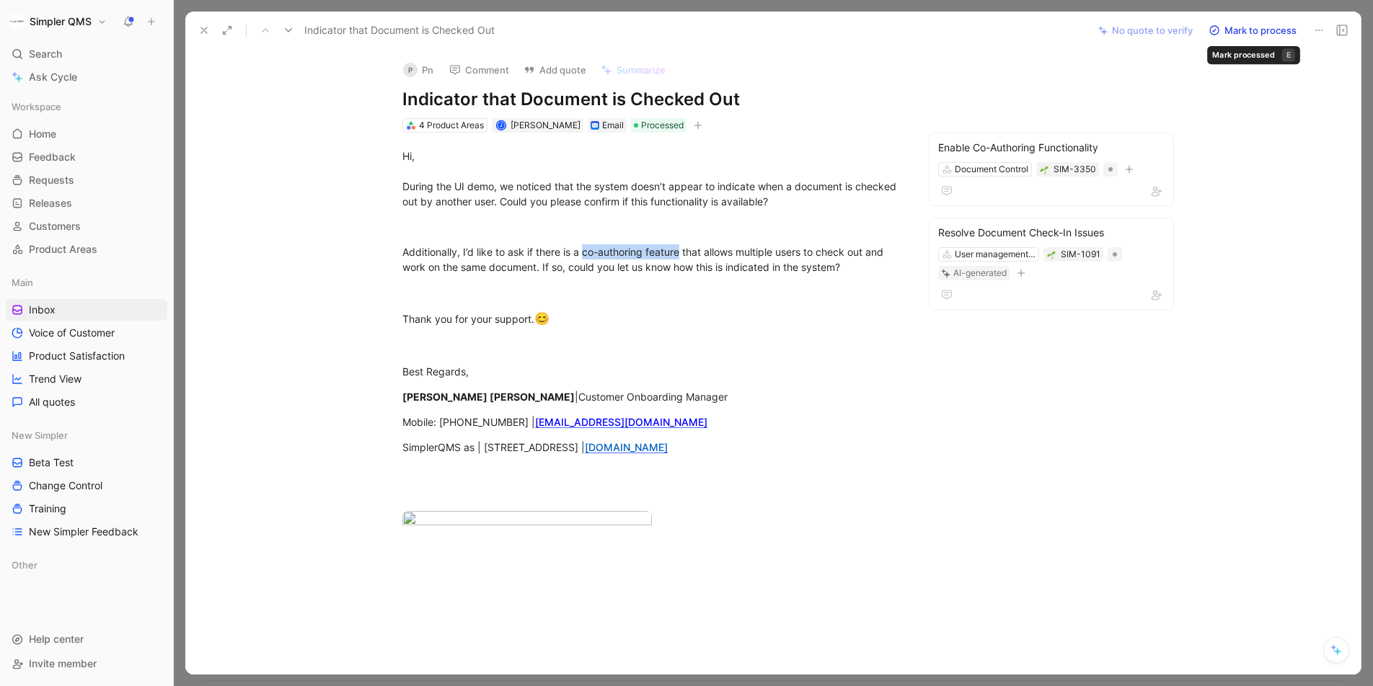 Image resolution: width=1373 pixels, height=686 pixels. Describe the element at coordinates (652, 319) in the screenshot. I see `div: Thank you for your support.` at that location.